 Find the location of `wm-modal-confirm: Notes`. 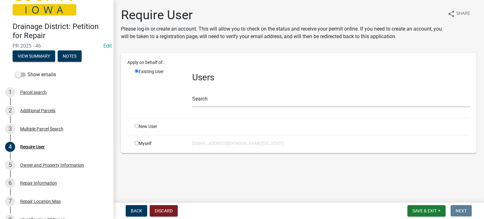

wm-modal-confirm: Notes is located at coordinates (70, 56).